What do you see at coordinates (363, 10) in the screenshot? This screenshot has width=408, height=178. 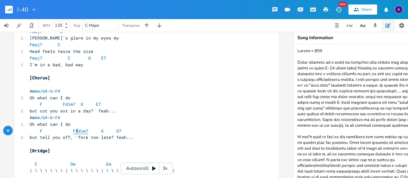 I see `button: Share` at bounding box center [363, 10].